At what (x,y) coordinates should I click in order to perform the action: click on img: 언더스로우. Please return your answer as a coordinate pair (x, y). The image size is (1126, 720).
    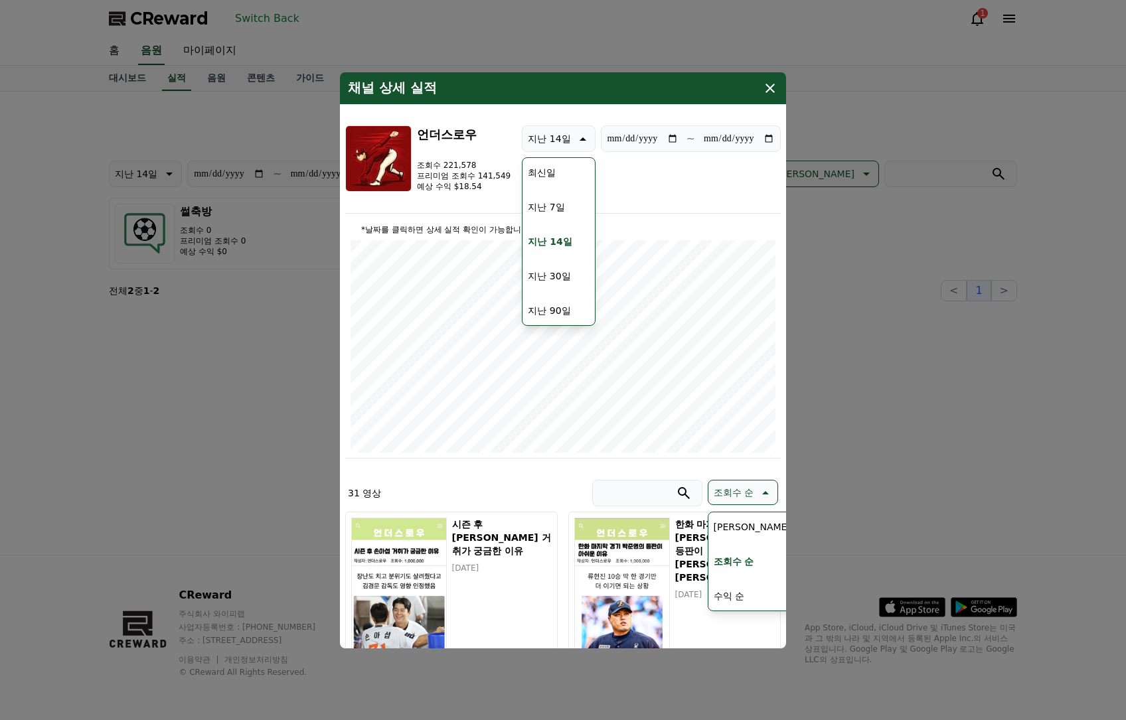
    Looking at the image, I should click on (378, 159).